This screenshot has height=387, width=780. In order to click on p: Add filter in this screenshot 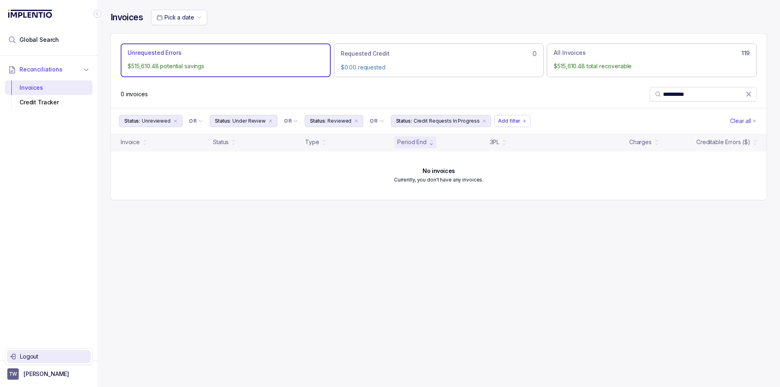, I will do `click(509, 121)`.